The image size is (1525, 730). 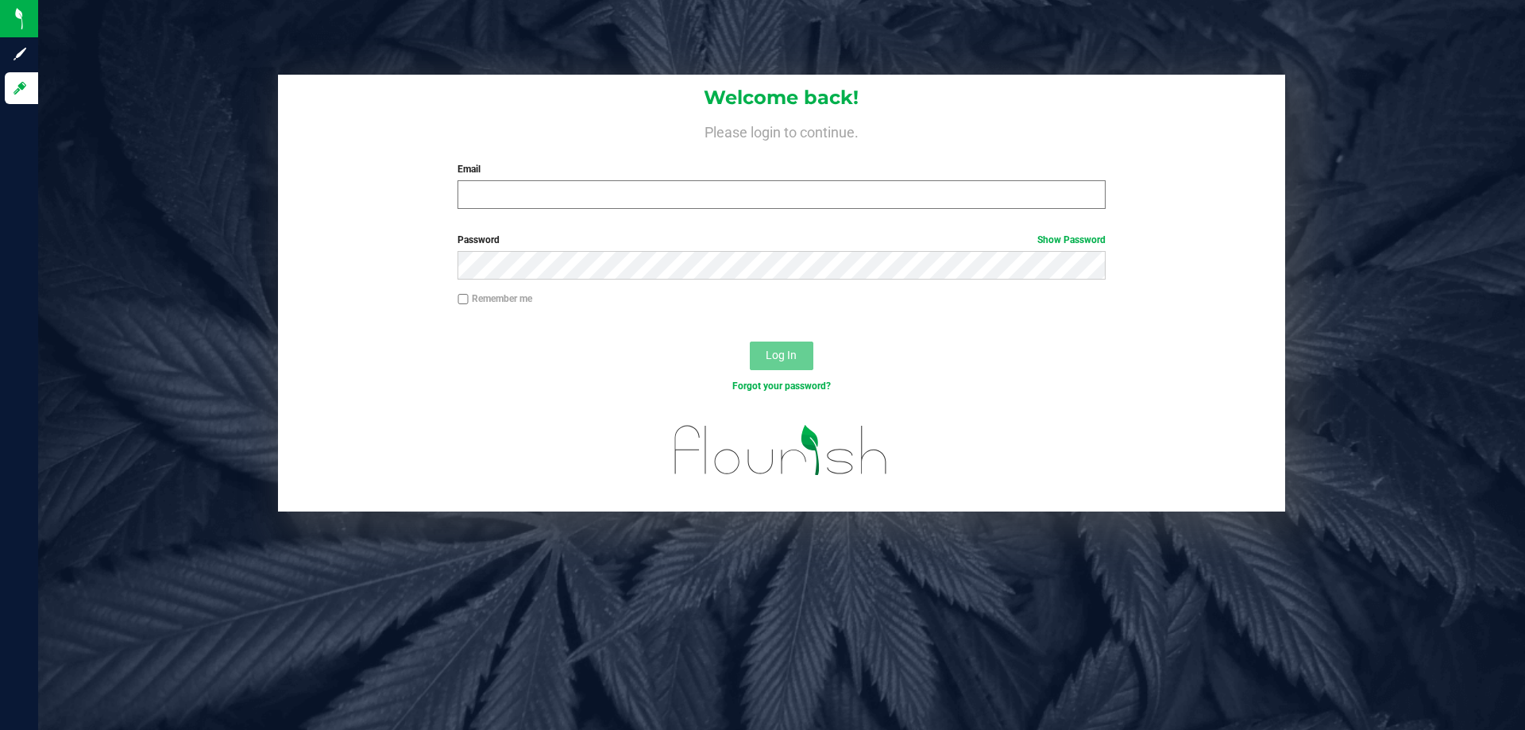 What do you see at coordinates (781, 386) in the screenshot?
I see `a: Forgot your password?` at bounding box center [781, 386].